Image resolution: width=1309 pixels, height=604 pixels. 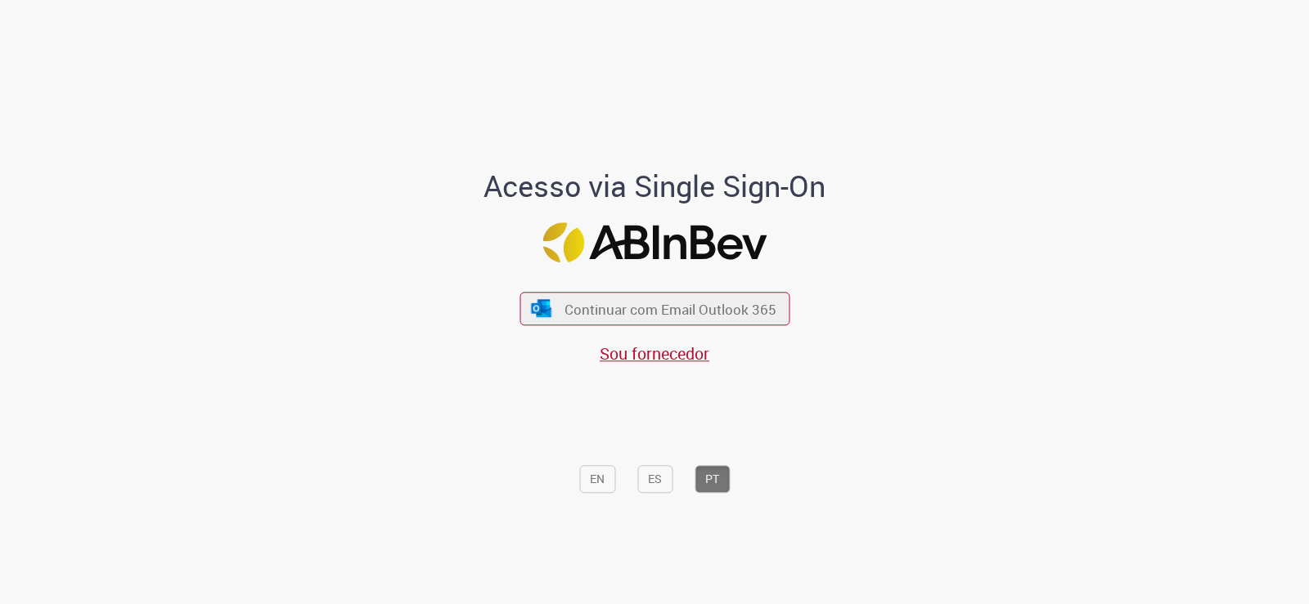 What do you see at coordinates (670, 308) in the screenshot?
I see `span: Continuar com Email Outlook 365` at bounding box center [670, 308].